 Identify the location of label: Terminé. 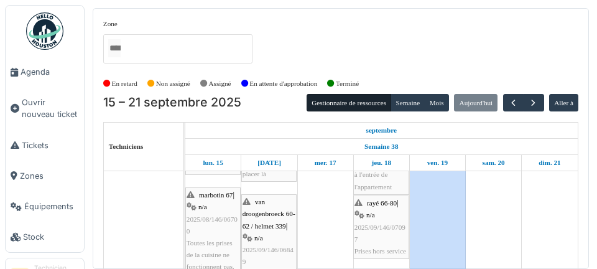
(347, 83).